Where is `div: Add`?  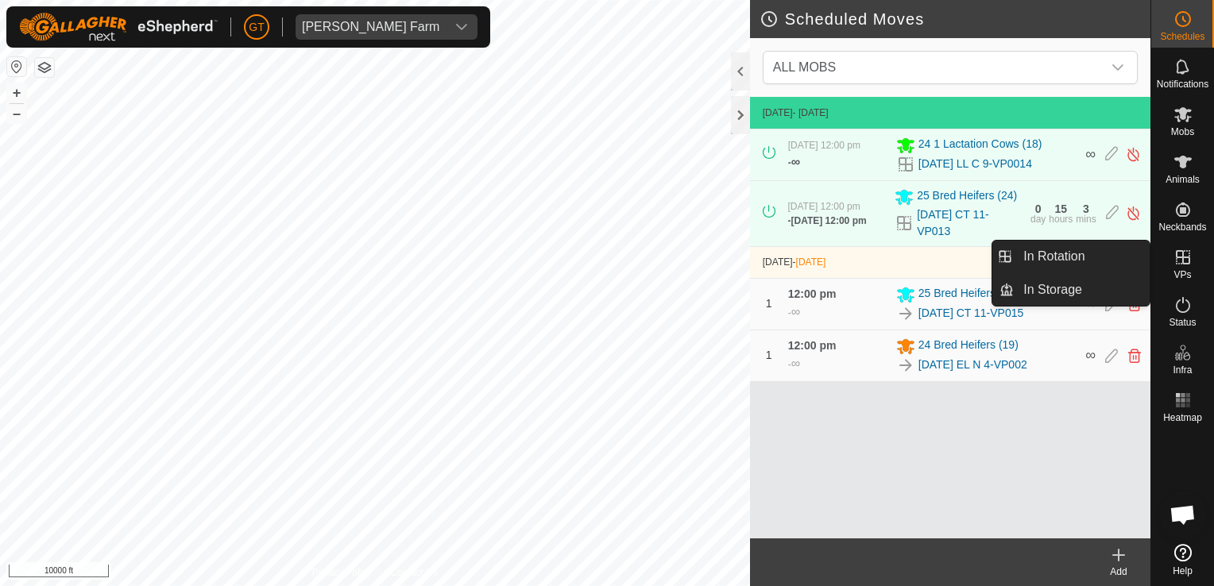 div: Add is located at coordinates (1119, 572).